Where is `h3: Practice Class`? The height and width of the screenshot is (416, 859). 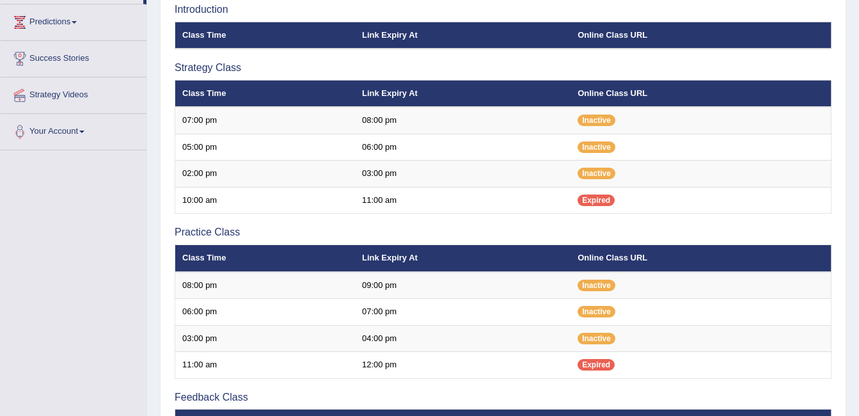 h3: Practice Class is located at coordinates (503, 232).